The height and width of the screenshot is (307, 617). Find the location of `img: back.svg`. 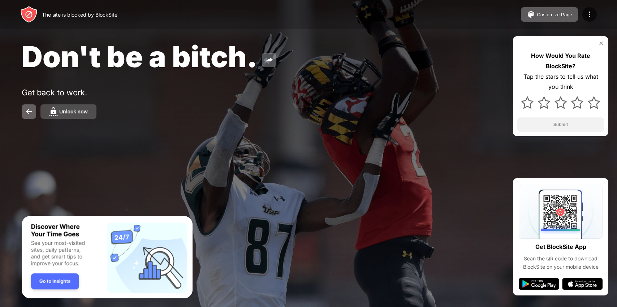

img: back.svg is located at coordinates (29, 112).